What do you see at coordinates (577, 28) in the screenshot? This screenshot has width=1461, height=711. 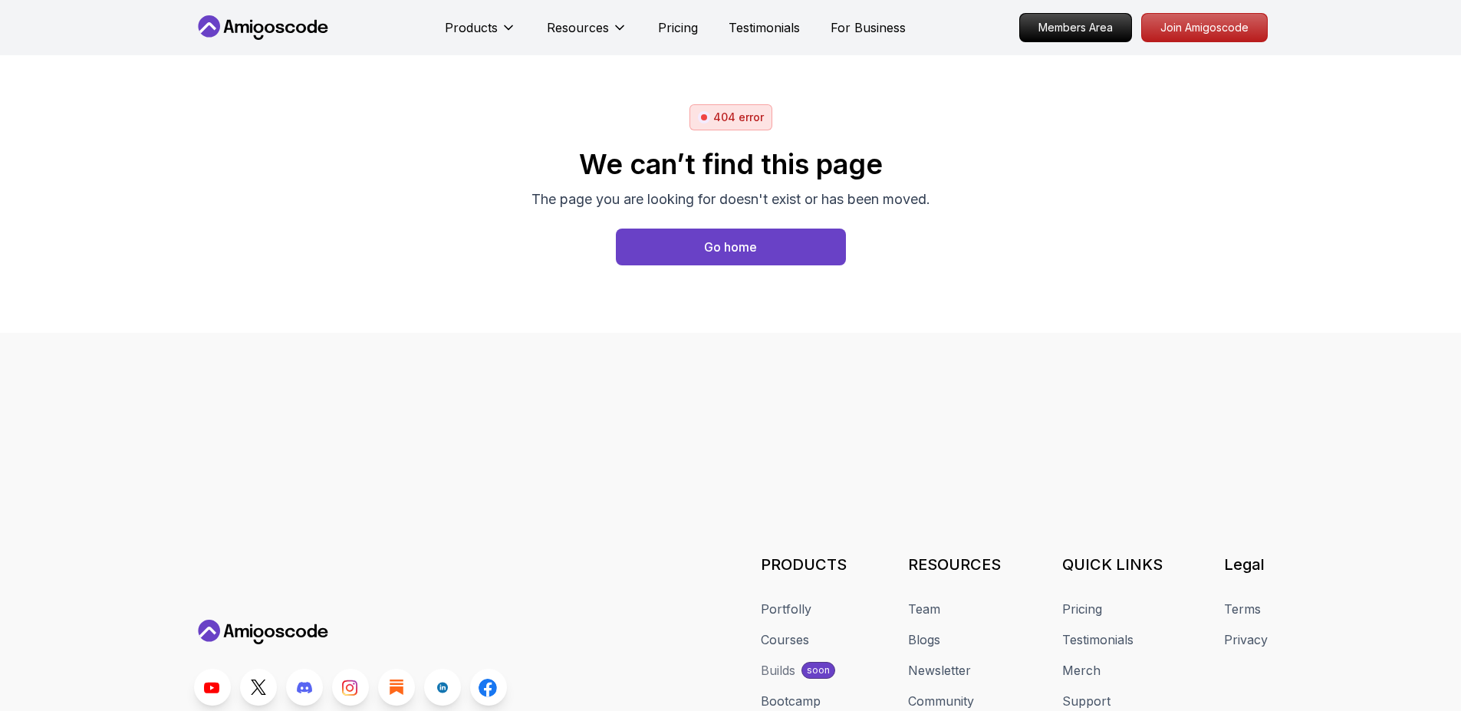 I see `p: Resources` at bounding box center [577, 28].